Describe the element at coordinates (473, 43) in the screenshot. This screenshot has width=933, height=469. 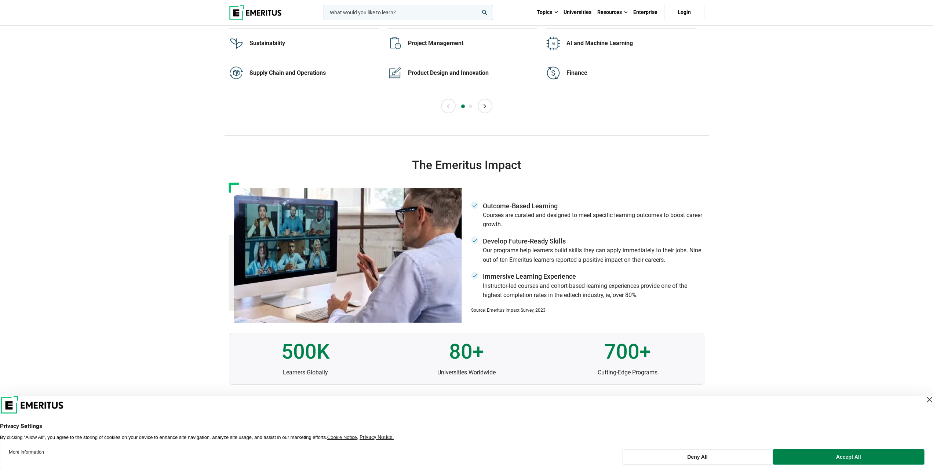
I see `div: Project Management` at that location.